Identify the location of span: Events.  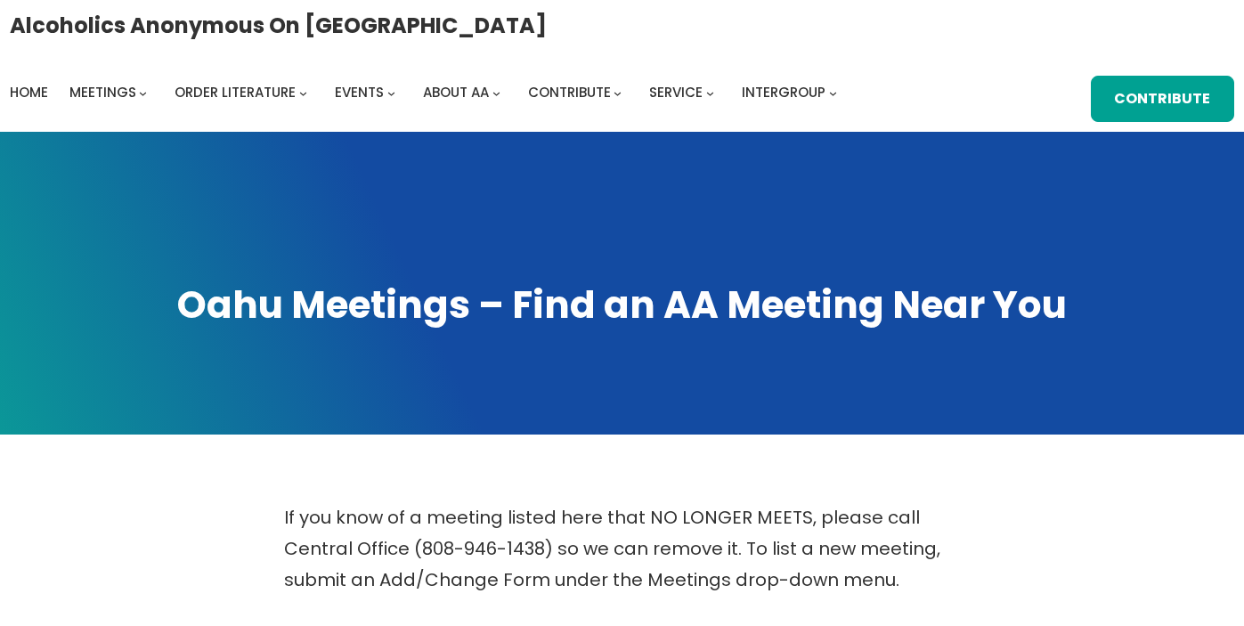
(359, 92).